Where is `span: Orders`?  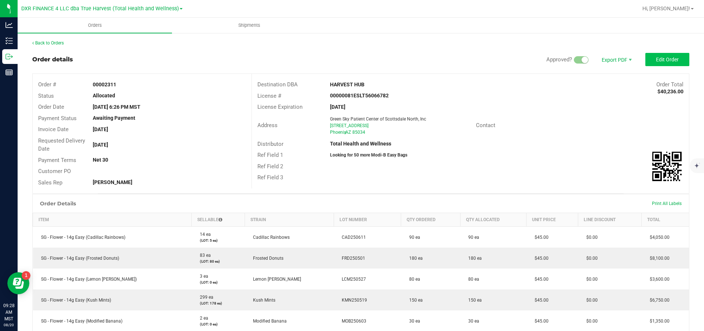
span: Orders is located at coordinates (95, 25).